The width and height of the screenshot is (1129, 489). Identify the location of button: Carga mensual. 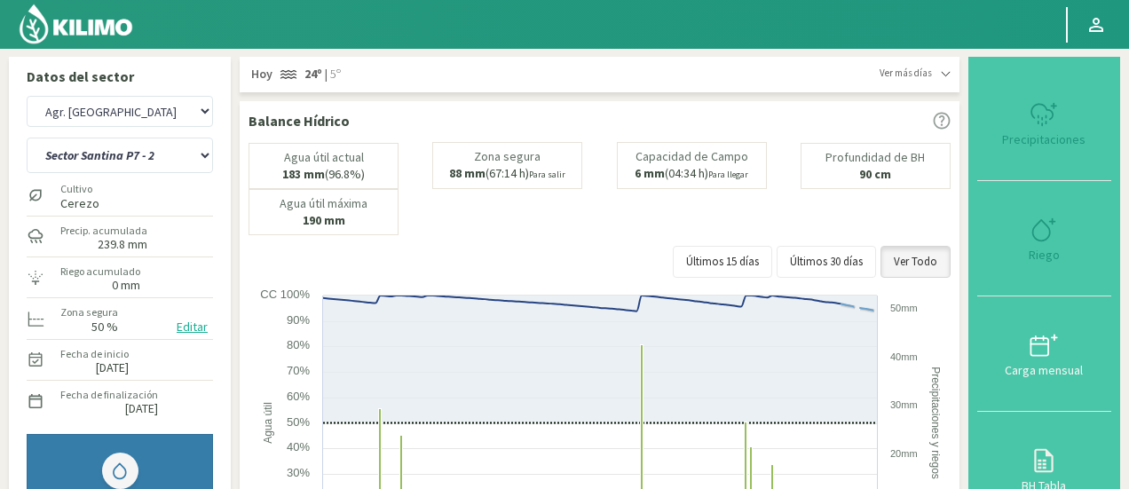
(1044, 354).